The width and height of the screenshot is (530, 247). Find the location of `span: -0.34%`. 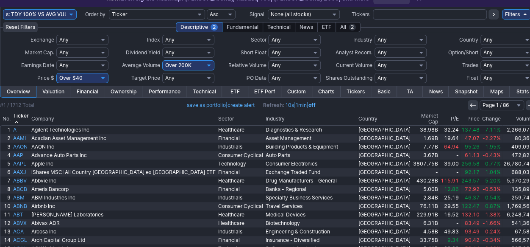

span: -0.34% is located at coordinates (492, 239).